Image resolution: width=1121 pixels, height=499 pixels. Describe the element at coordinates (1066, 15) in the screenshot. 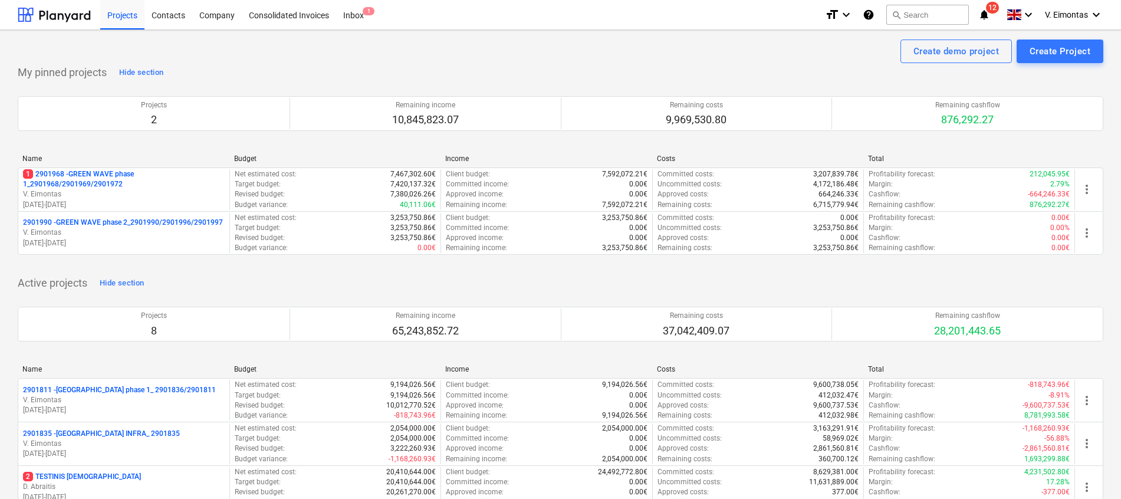

I see `span: V. Eimontas` at that location.